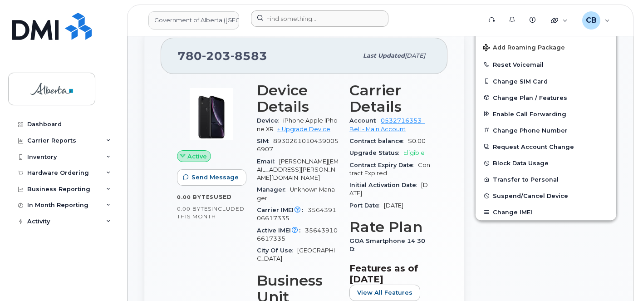 This screenshot has height=301, width=638. Describe the element at coordinates (197, 156) in the screenshot. I see `span: Active` at that location.